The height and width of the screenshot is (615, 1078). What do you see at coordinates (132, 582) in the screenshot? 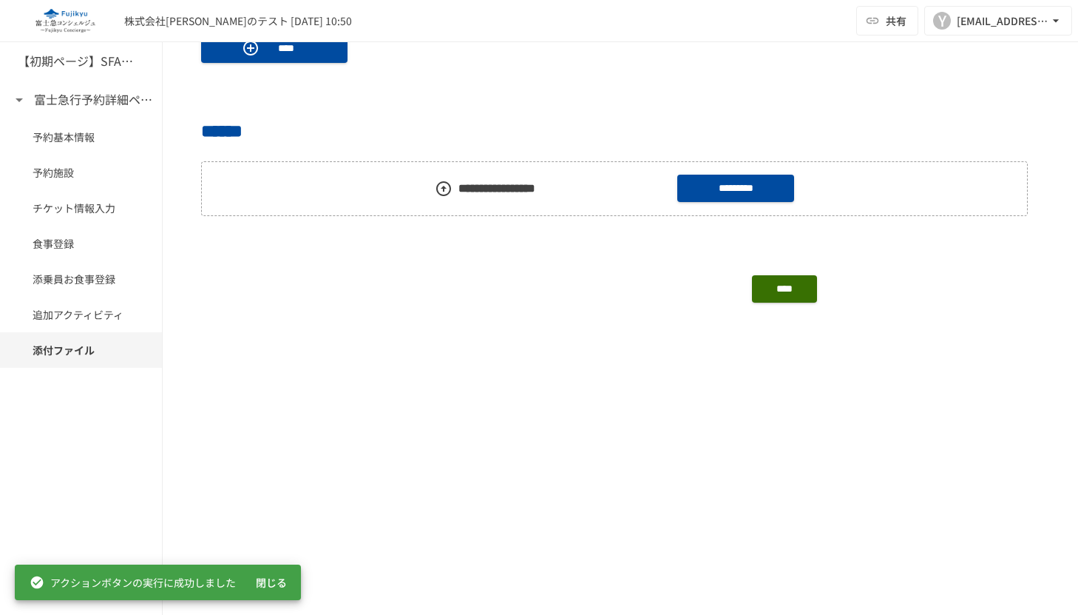
I see `div: アクションボタンの実行に成功しました` at bounding box center [132, 582].